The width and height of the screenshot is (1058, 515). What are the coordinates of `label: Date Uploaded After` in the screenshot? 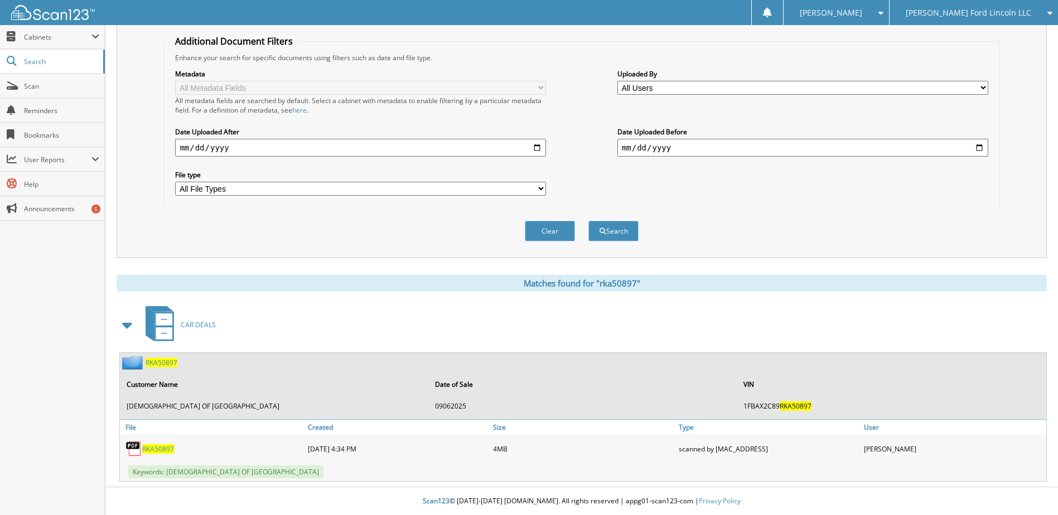 It's located at (360, 132).